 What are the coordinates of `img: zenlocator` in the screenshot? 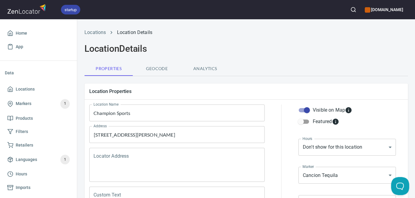 It's located at (27, 9).